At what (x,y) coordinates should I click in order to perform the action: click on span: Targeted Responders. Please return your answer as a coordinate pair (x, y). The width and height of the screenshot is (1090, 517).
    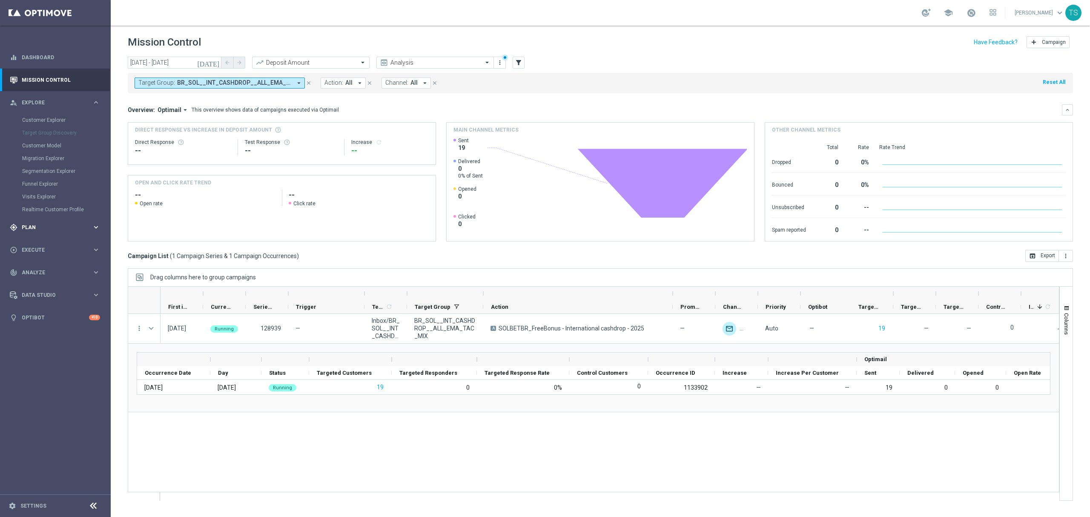
    Looking at the image, I should click on (428, 373).